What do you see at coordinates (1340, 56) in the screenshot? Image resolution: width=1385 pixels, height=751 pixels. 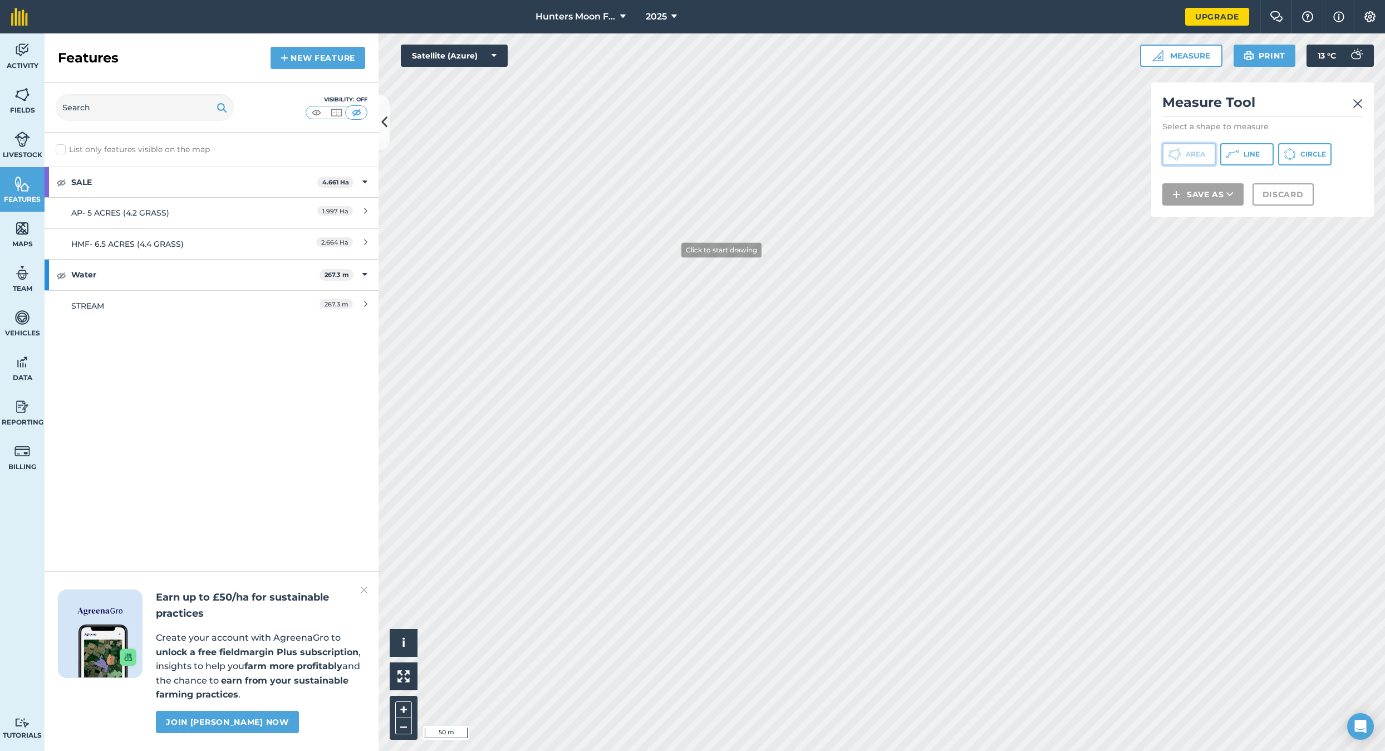 I see `button: 13 °C` at bounding box center [1340, 56].